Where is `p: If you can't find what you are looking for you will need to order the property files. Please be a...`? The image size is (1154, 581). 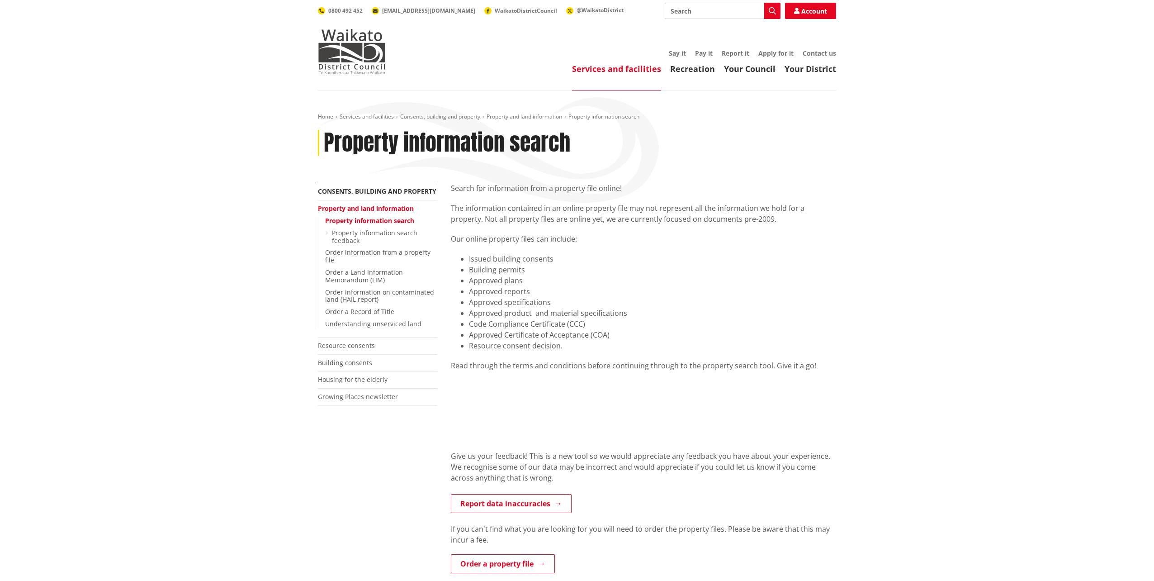 p: If you can't find what you are looking for you will need to order the property files. Please be a... is located at coordinates (643, 534).